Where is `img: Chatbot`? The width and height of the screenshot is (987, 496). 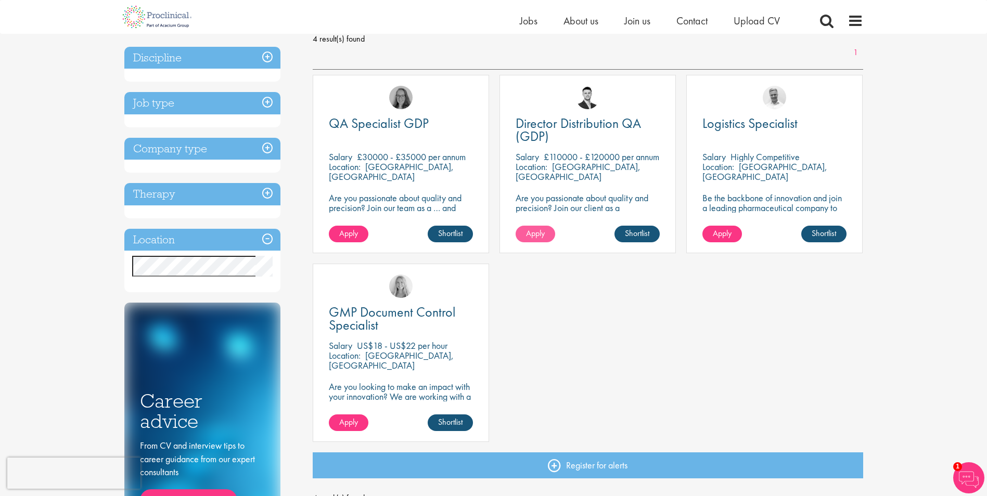 img: Chatbot is located at coordinates (969, 478).